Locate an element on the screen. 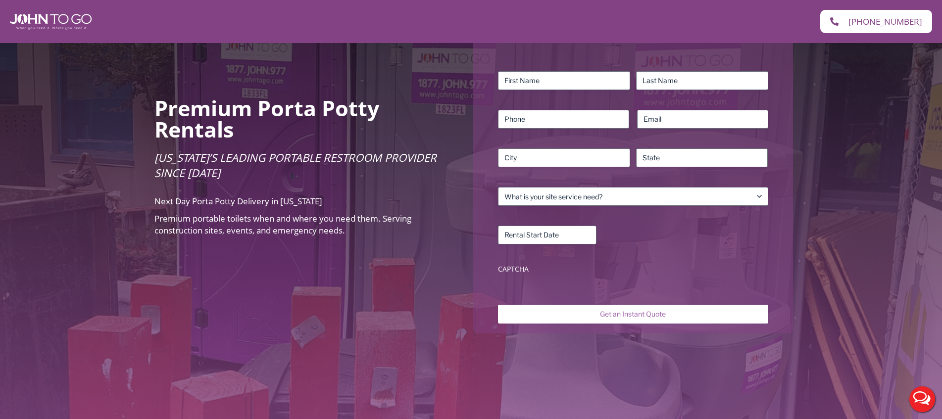  input: Phone is located at coordinates (563, 119).